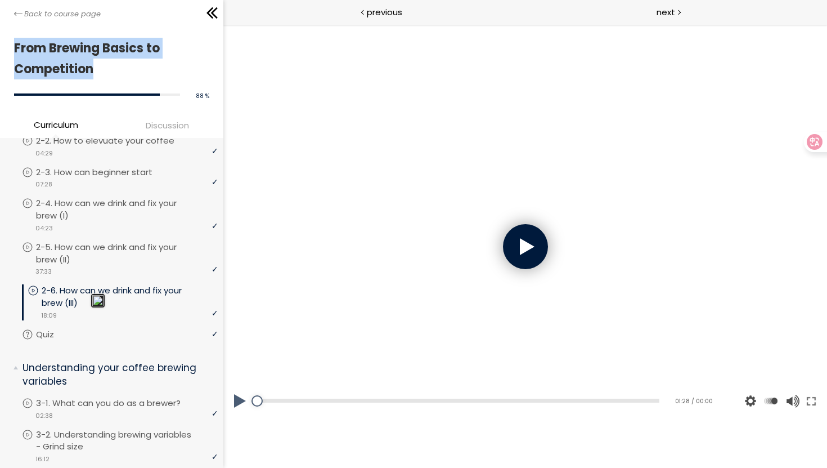 This screenshot has height=468, width=827. I want to click on div: 01:28 / 00:00, so click(468, 377).